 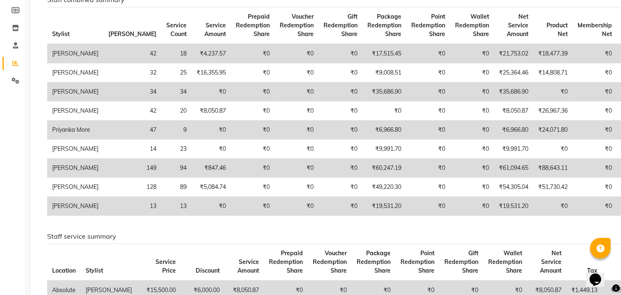 What do you see at coordinates (553, 187) in the screenshot?
I see `td: ₹51,730.42` at bounding box center [553, 187].